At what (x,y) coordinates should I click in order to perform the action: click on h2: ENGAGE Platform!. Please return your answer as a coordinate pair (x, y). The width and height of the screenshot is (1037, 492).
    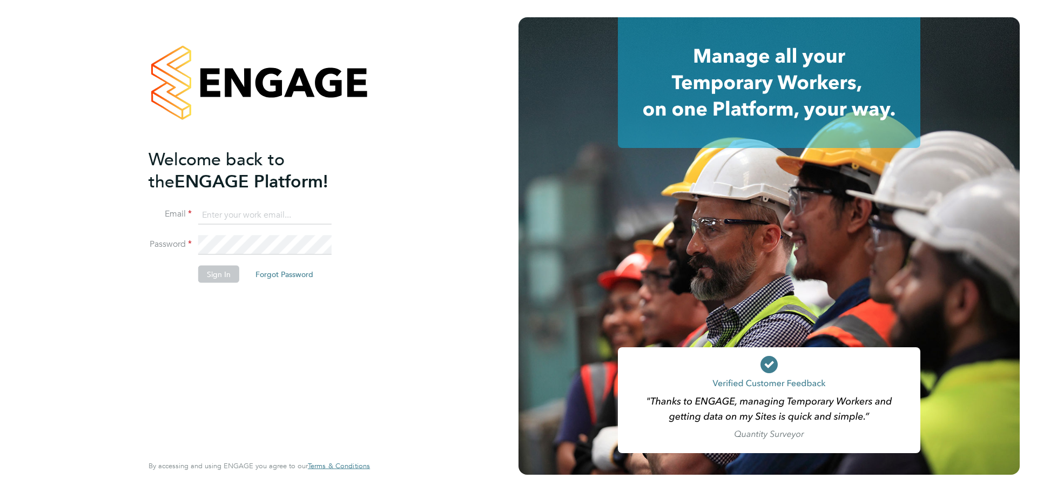
    Looking at the image, I should click on (254, 170).